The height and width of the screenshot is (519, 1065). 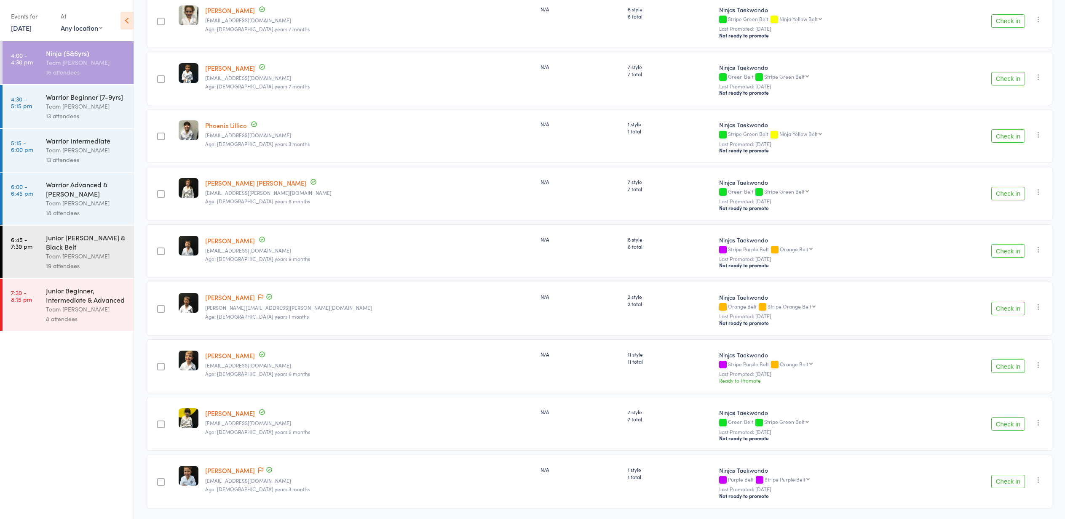 What do you see at coordinates (369, 308) in the screenshot?
I see `small: Belinda@pitts.io` at bounding box center [369, 308].